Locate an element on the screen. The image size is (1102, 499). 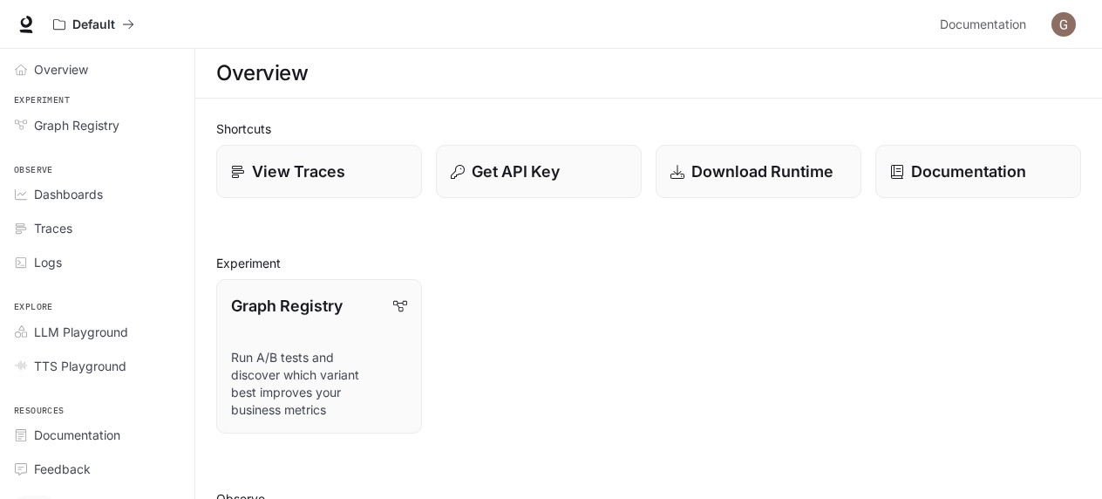
span: Graph Registry is located at coordinates (77, 125).